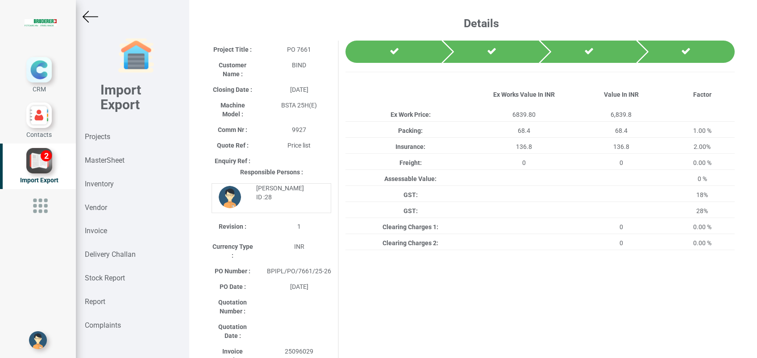 The image size is (757, 358). Describe the element at coordinates (232, 130) in the screenshot. I see `label: Comm Nr :` at that location.